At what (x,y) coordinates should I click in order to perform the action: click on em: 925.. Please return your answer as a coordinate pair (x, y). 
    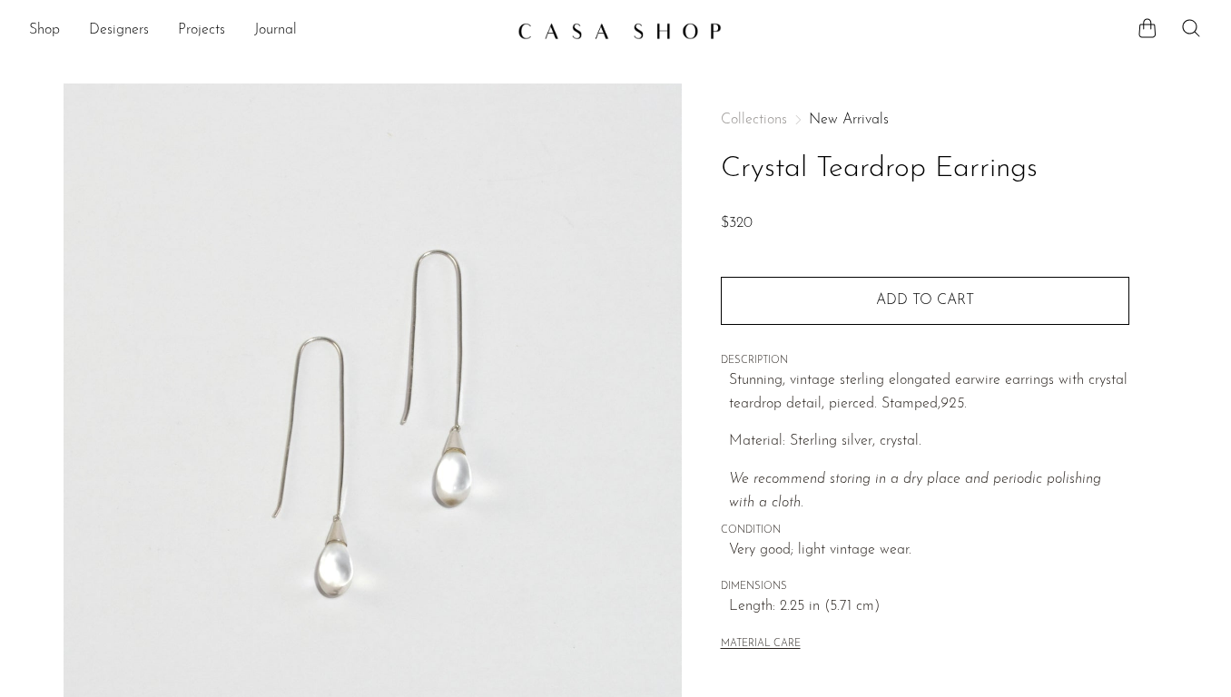
    Looking at the image, I should click on (953, 404).